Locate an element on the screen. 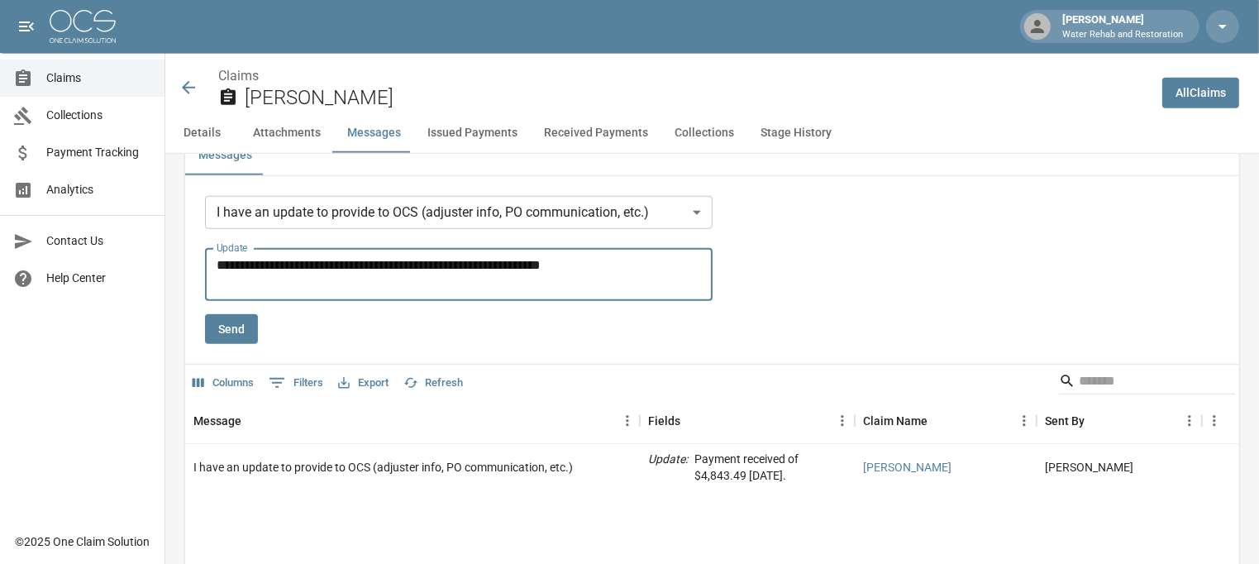 The width and height of the screenshot is (1259, 564). span: Collections is located at coordinates (98, 115).